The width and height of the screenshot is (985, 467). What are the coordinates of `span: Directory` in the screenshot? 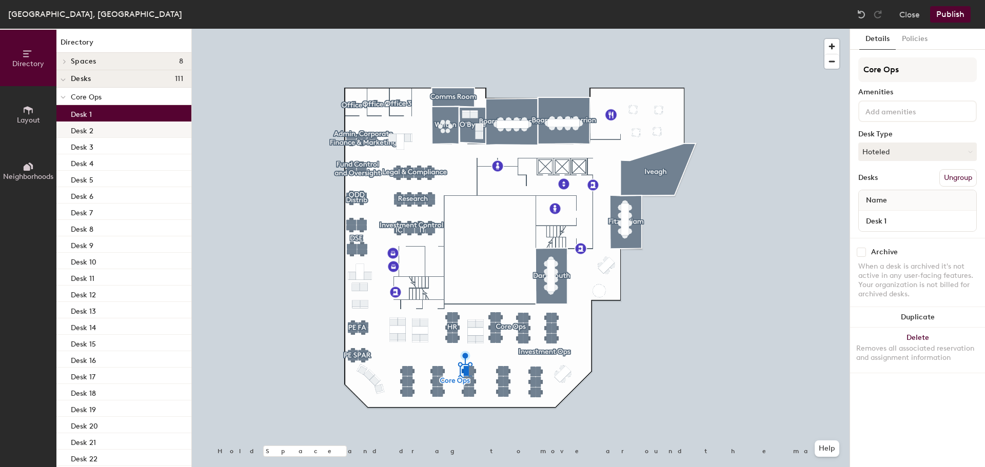 It's located at (28, 64).